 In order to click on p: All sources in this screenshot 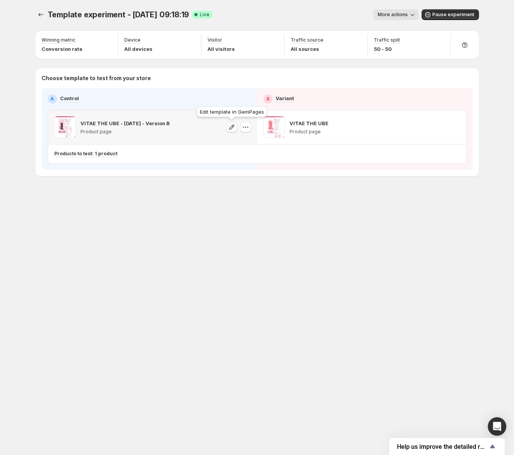, I will do `click(307, 49)`.